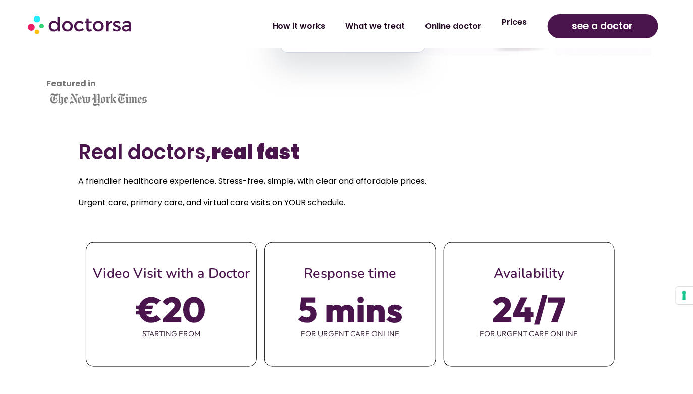 The height and width of the screenshot is (394, 693). What do you see at coordinates (346, 202) in the screenshot?
I see `p: Urgent care, primary care, and virtual care visits on YOUR schedule.` at bounding box center [346, 202].